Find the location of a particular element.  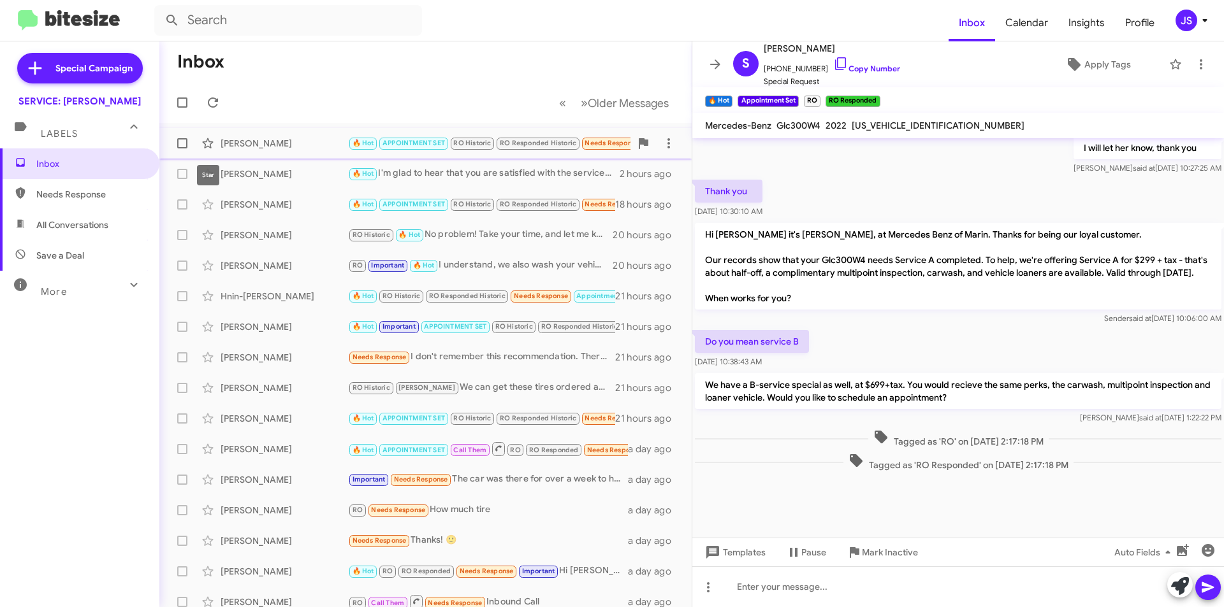

span: Apply Tags is located at coordinates (1107, 64).